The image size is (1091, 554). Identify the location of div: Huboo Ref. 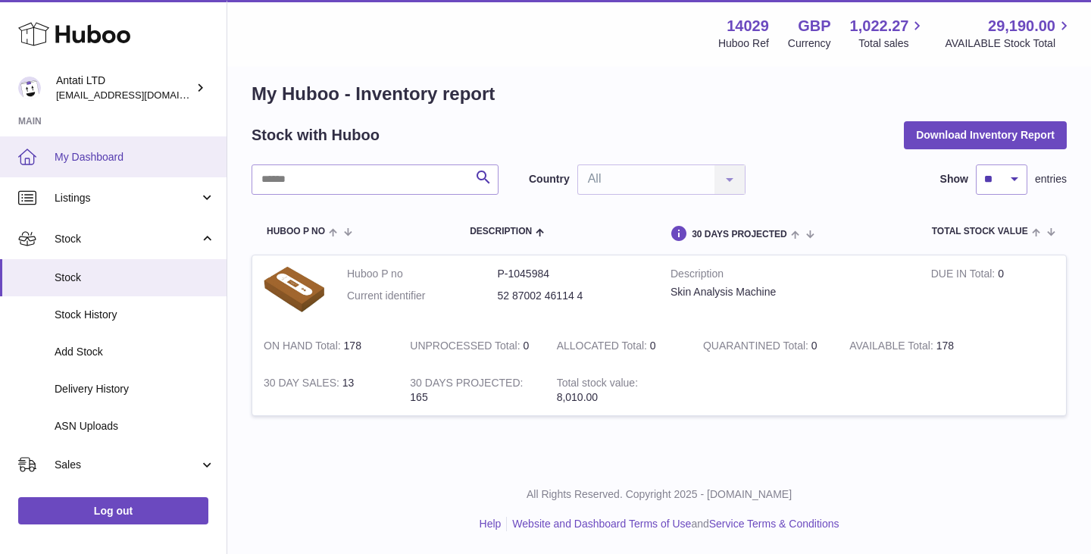
(743, 43).